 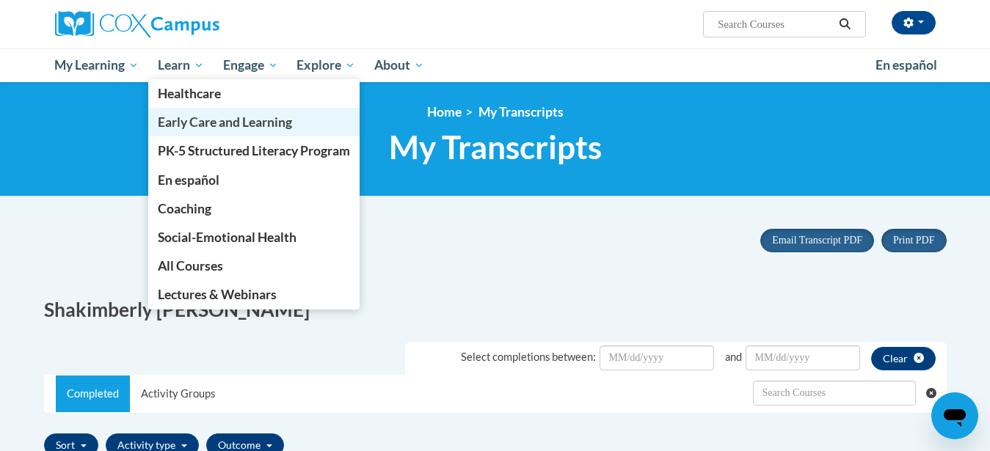 What do you see at coordinates (326, 65) in the screenshot?
I see `a: Explore` at bounding box center [326, 65].